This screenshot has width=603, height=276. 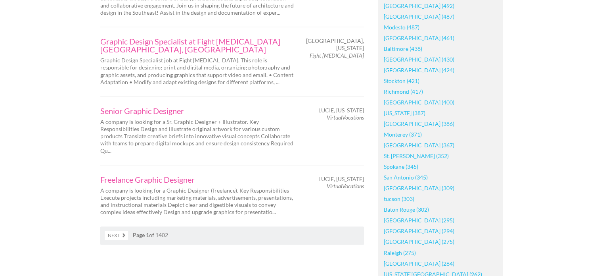 What do you see at coordinates (401, 166) in the screenshot?
I see `a: Spokane (345)` at bounding box center [401, 166].